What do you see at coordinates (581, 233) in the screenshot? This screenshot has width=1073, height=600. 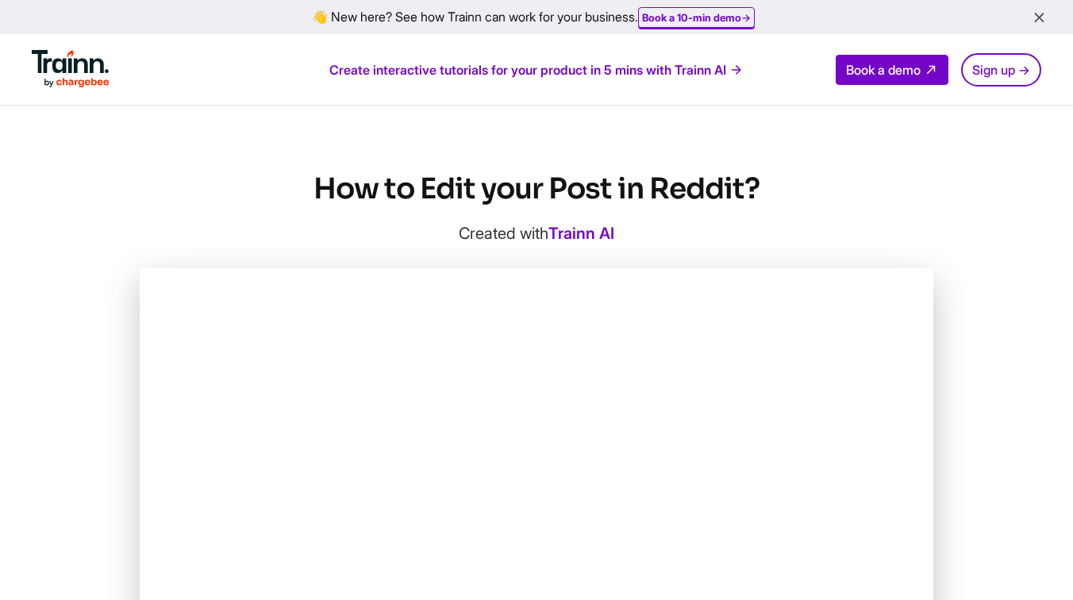 I see `a: Trainn AI` at bounding box center [581, 233].